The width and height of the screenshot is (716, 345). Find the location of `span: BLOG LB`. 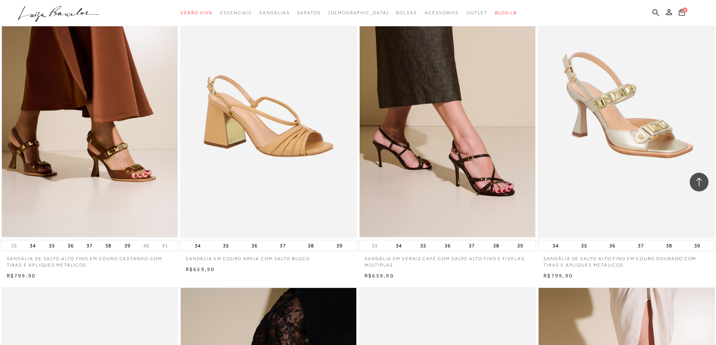

span: BLOG LB is located at coordinates (506, 13).